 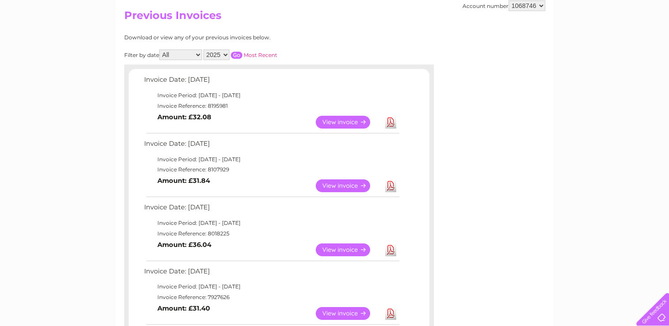 I want to click on td: Invoice Reference: 8107929, so click(x=271, y=170).